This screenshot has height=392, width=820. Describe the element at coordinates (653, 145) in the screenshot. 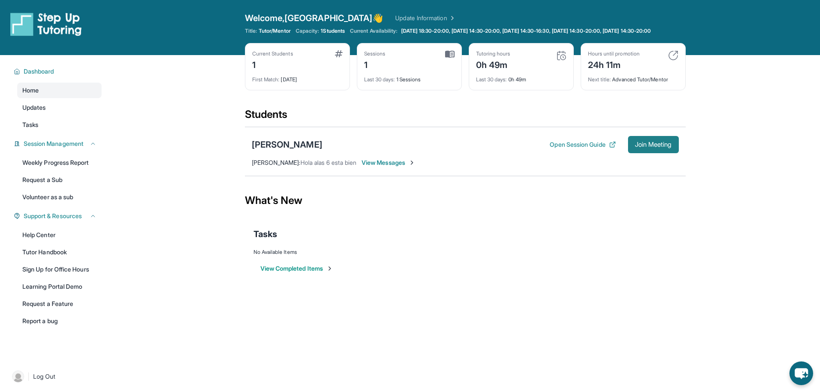

I see `button: Join Meeting` at that location.